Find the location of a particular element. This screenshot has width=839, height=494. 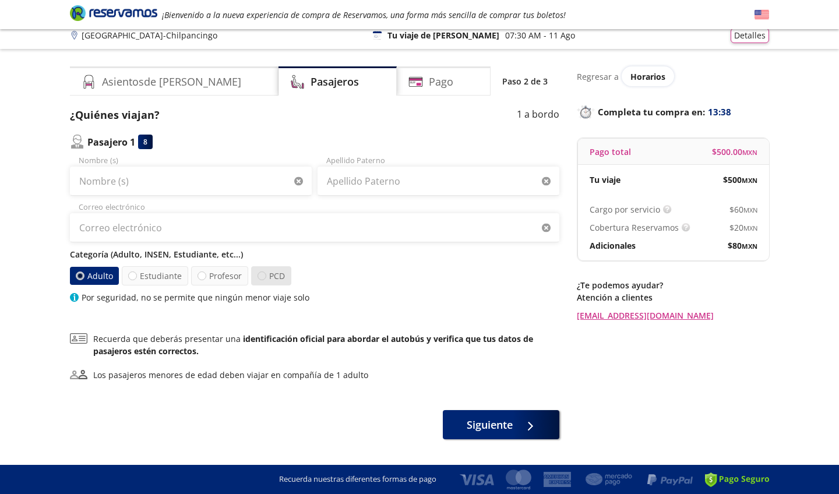

span: $ 20 is located at coordinates (743, 227).